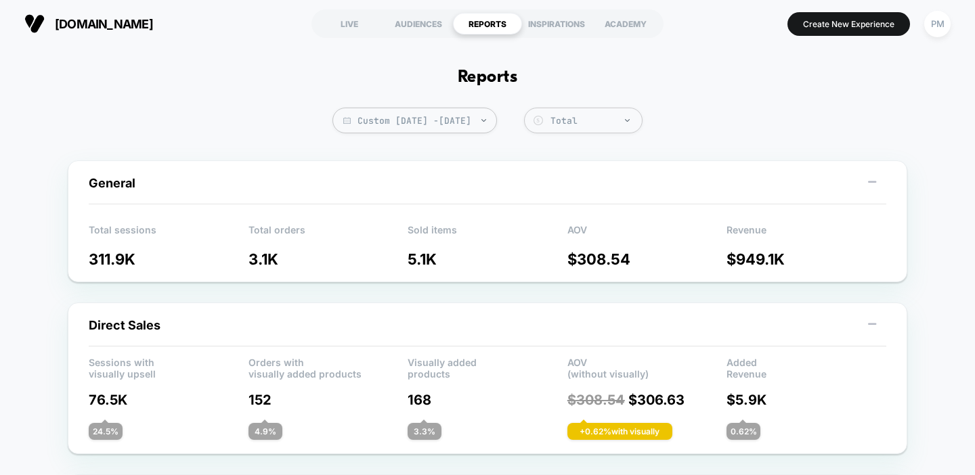 The width and height of the screenshot is (975, 475). What do you see at coordinates (806, 367) in the screenshot?
I see `p: Added Revenue` at bounding box center [806, 367].